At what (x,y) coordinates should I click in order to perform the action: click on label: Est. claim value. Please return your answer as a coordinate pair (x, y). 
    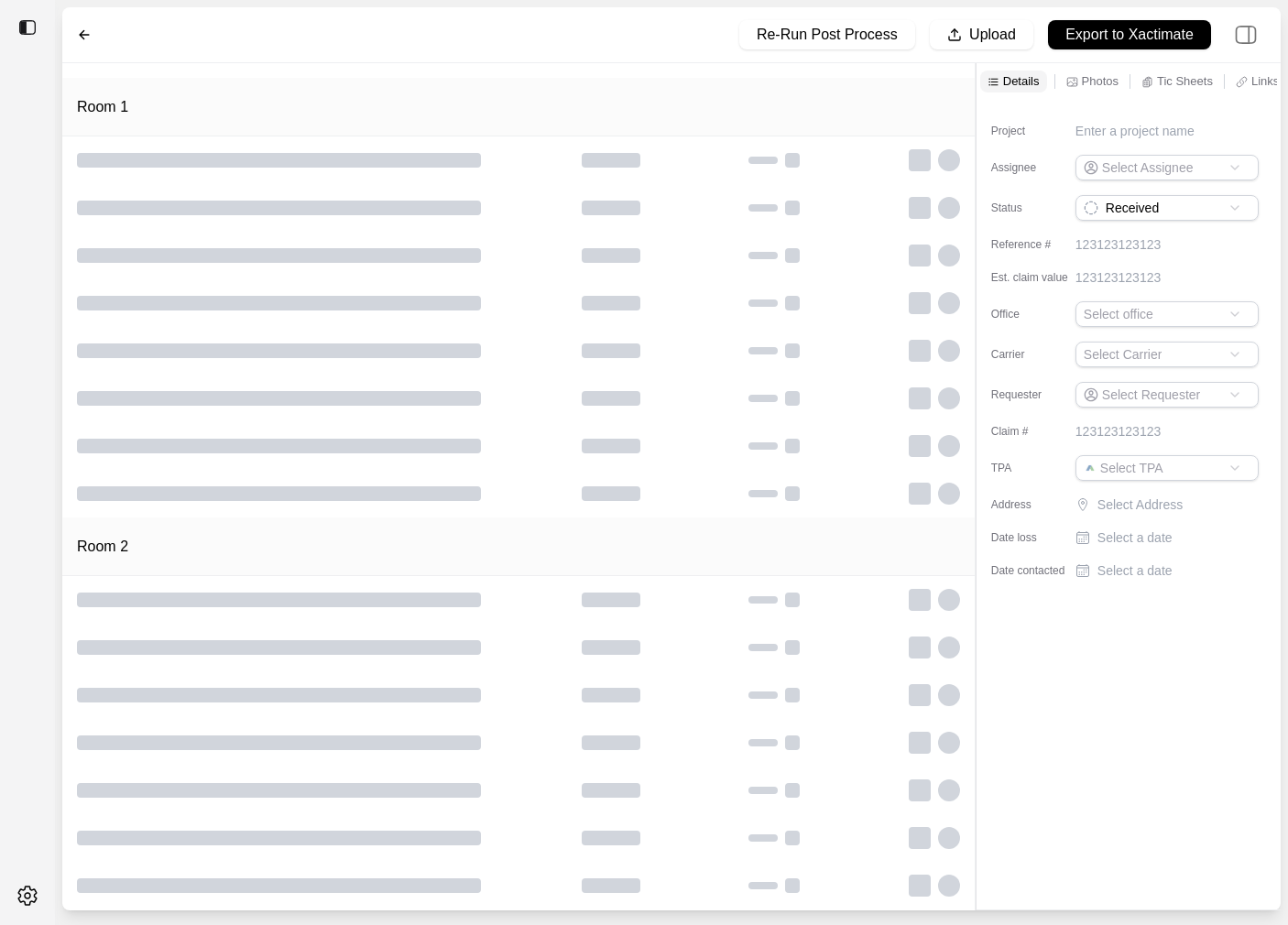
    Looking at the image, I should click on (1037, 278).